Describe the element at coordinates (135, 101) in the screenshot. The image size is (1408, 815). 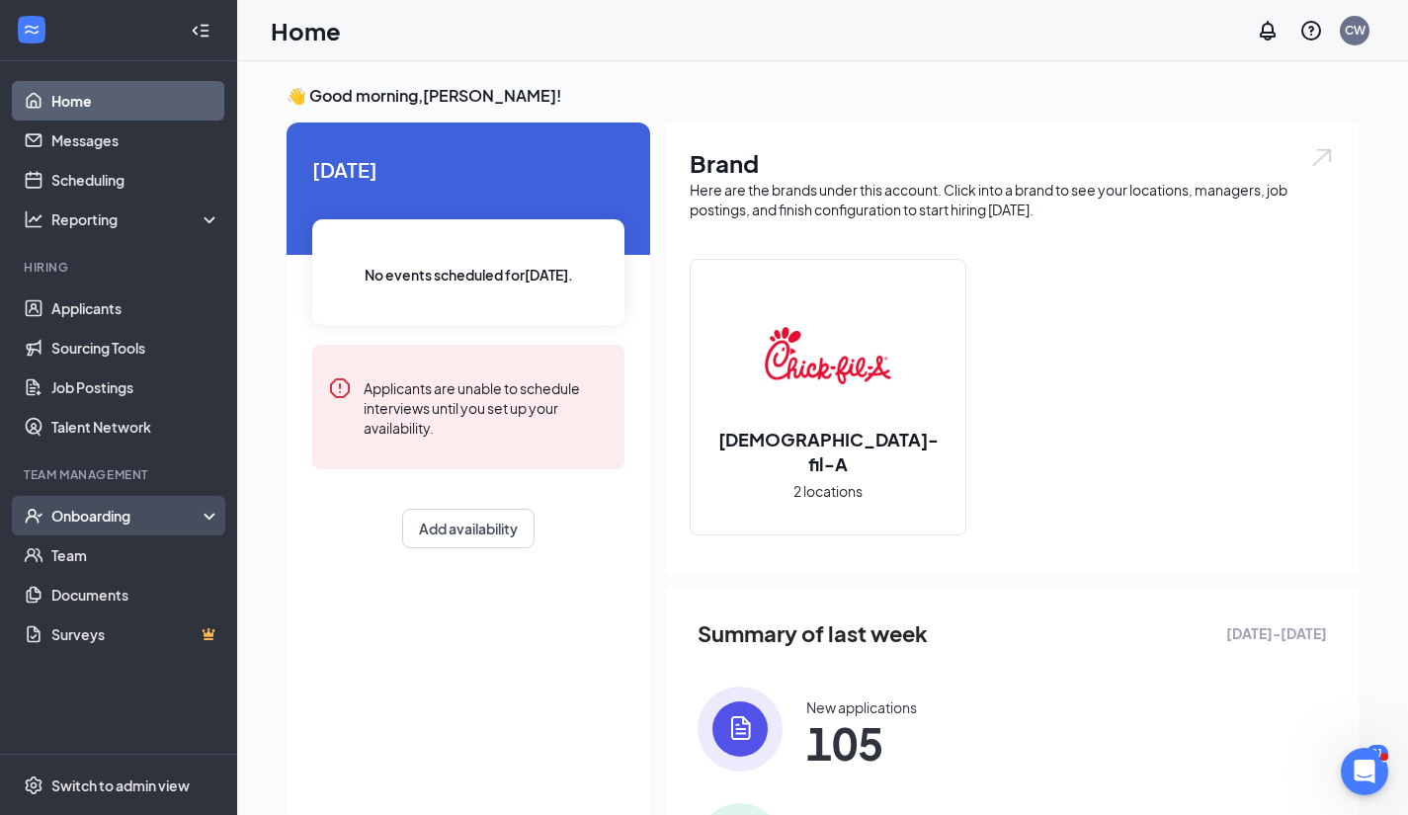
I see `a: Home` at that location.